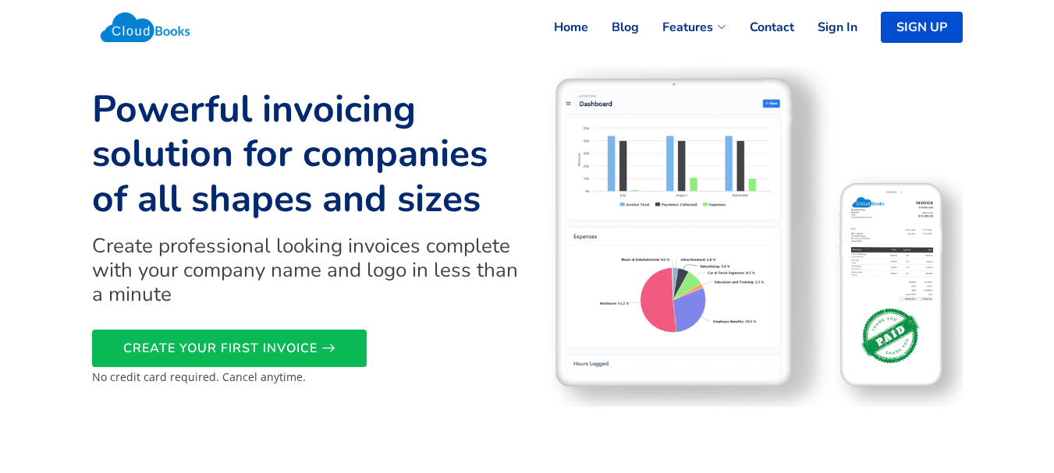  I want to click on a: Blog, so click(613, 27).